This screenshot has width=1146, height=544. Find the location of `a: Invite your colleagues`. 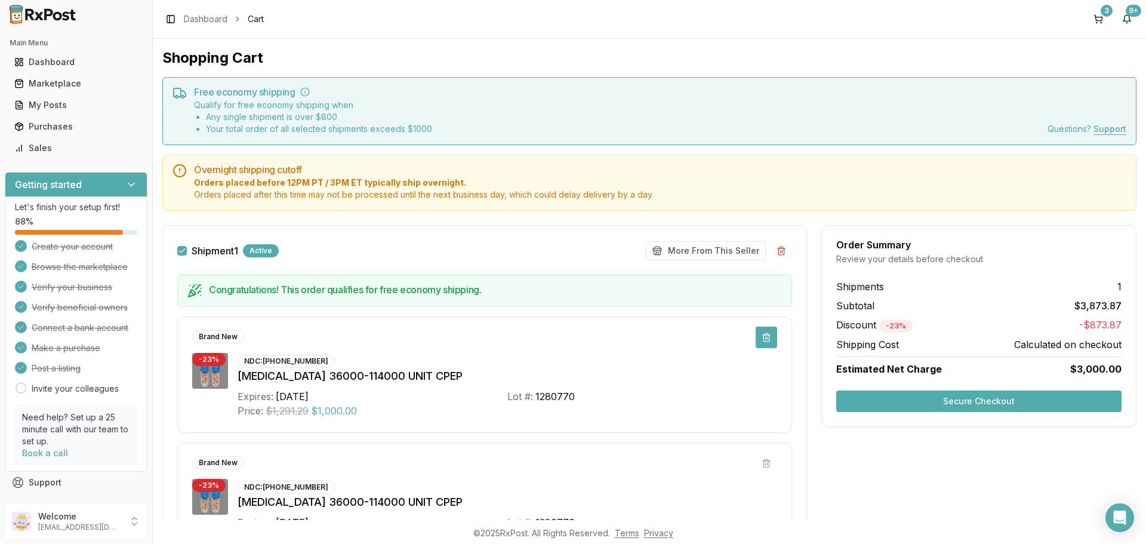

a: Invite your colleagues is located at coordinates (75, 389).